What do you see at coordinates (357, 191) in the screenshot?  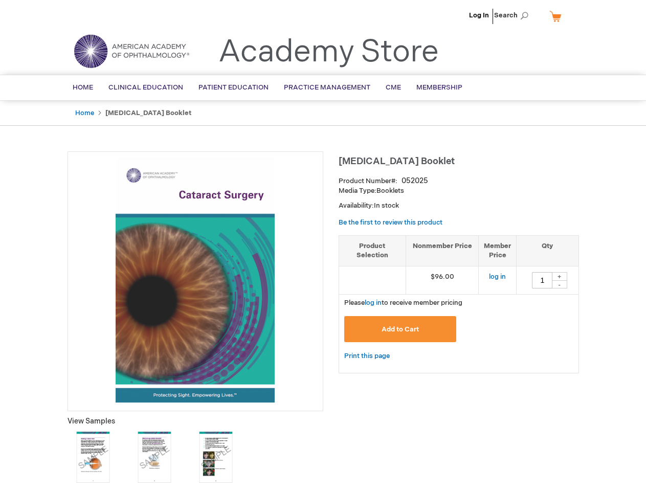 I see `strong: Media Type:` at bounding box center [357, 191].